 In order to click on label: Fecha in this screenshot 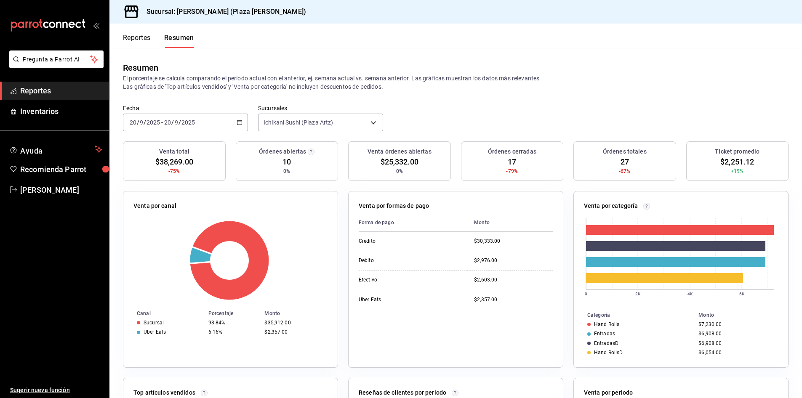, I will do `click(185, 108)`.